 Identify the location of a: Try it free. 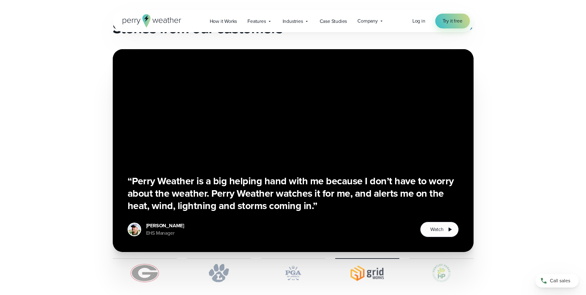
(452, 21).